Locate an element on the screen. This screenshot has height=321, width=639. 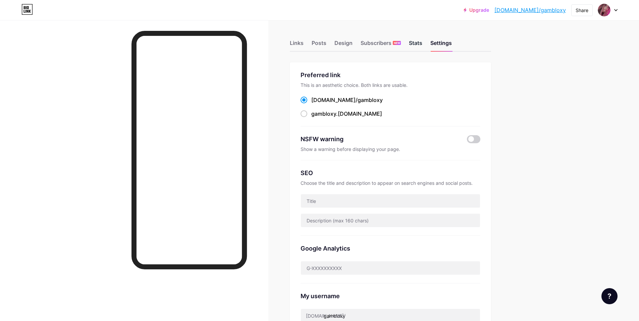
img: gambloxy is located at coordinates (604, 10).